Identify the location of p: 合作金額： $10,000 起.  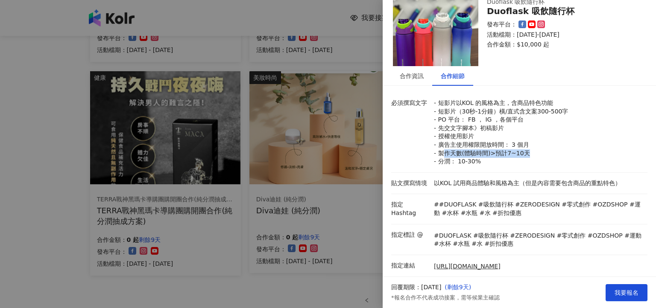
(562, 45).